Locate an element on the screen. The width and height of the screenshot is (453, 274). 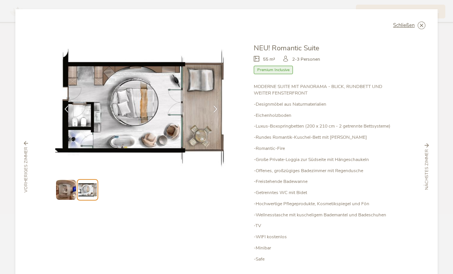
p: -Wellnesstasche mit kuscheligem Bademantel und Badeschuhen is located at coordinates (326, 215).